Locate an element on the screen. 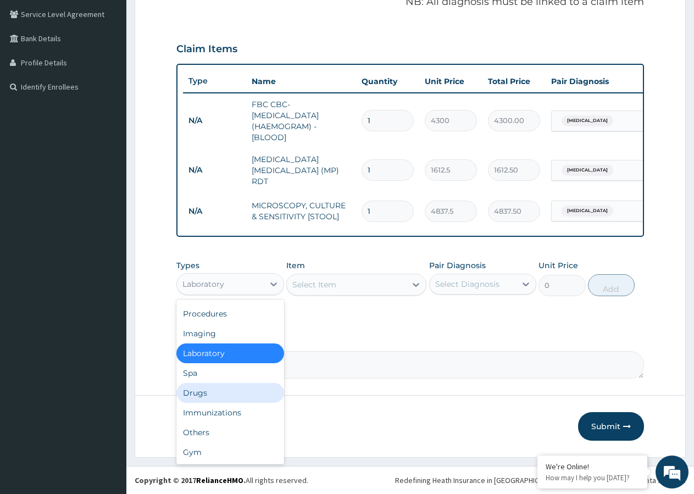 The width and height of the screenshot is (694, 494). div: Minimize live chat window is located at coordinates (193, 19).